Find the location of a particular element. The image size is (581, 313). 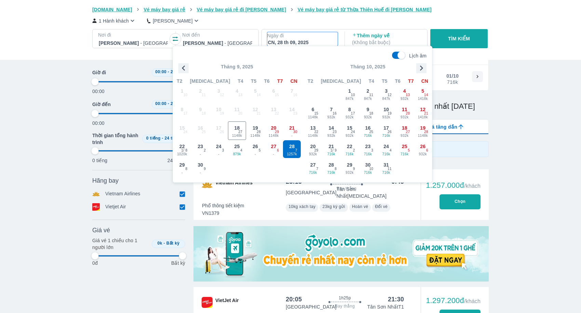

button: 27716k7 is located at coordinates (313, 168).